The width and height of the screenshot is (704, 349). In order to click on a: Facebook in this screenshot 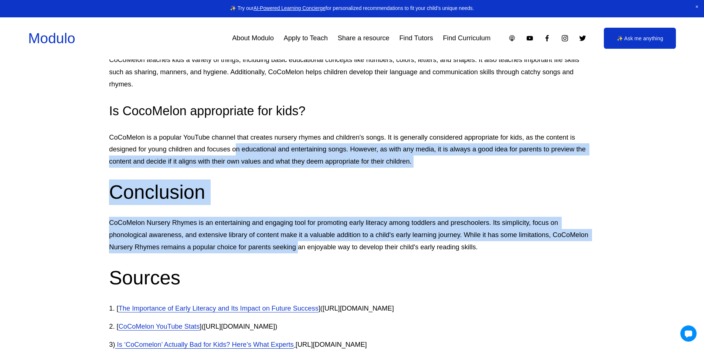, I will do `click(547, 38)`.